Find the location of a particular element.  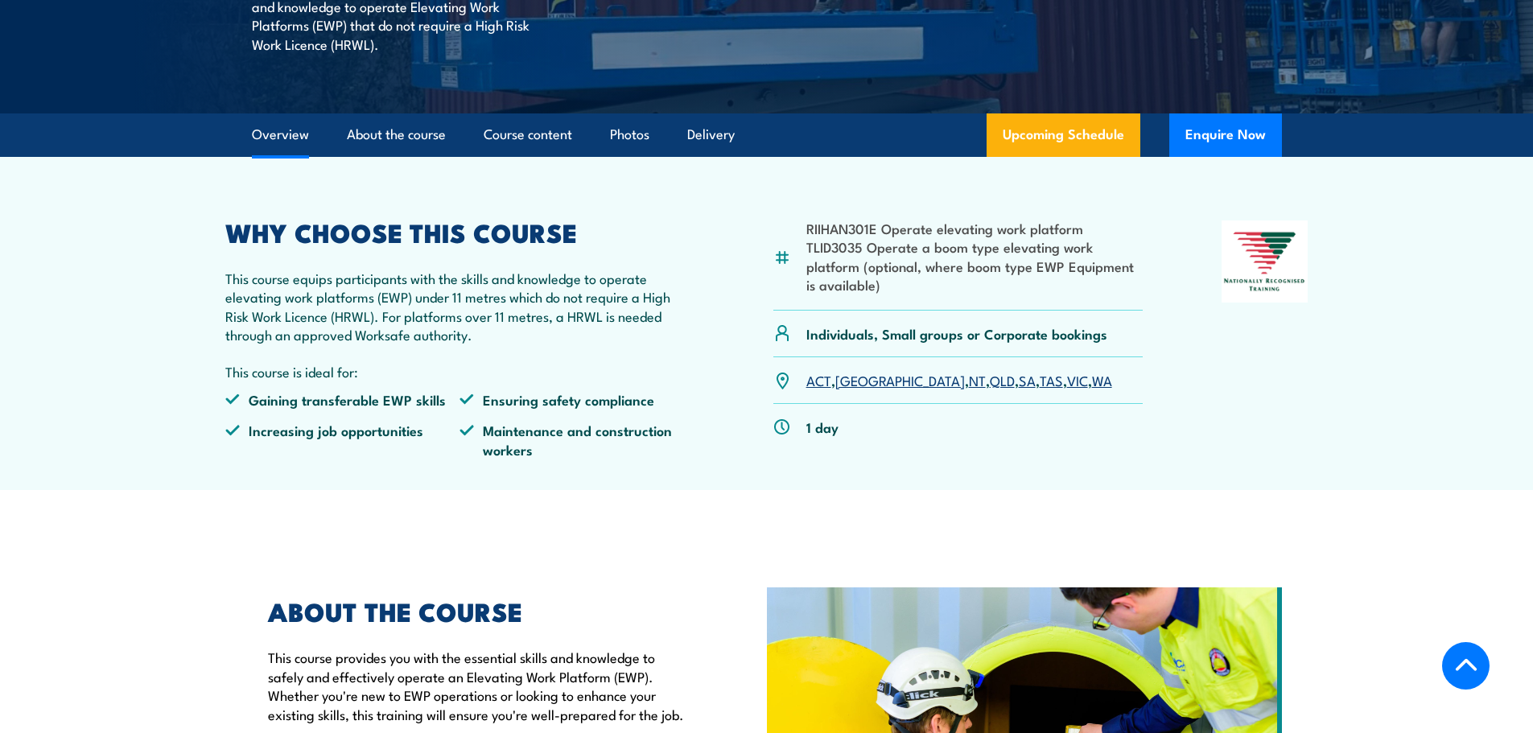

a: Delivery is located at coordinates (711, 134).